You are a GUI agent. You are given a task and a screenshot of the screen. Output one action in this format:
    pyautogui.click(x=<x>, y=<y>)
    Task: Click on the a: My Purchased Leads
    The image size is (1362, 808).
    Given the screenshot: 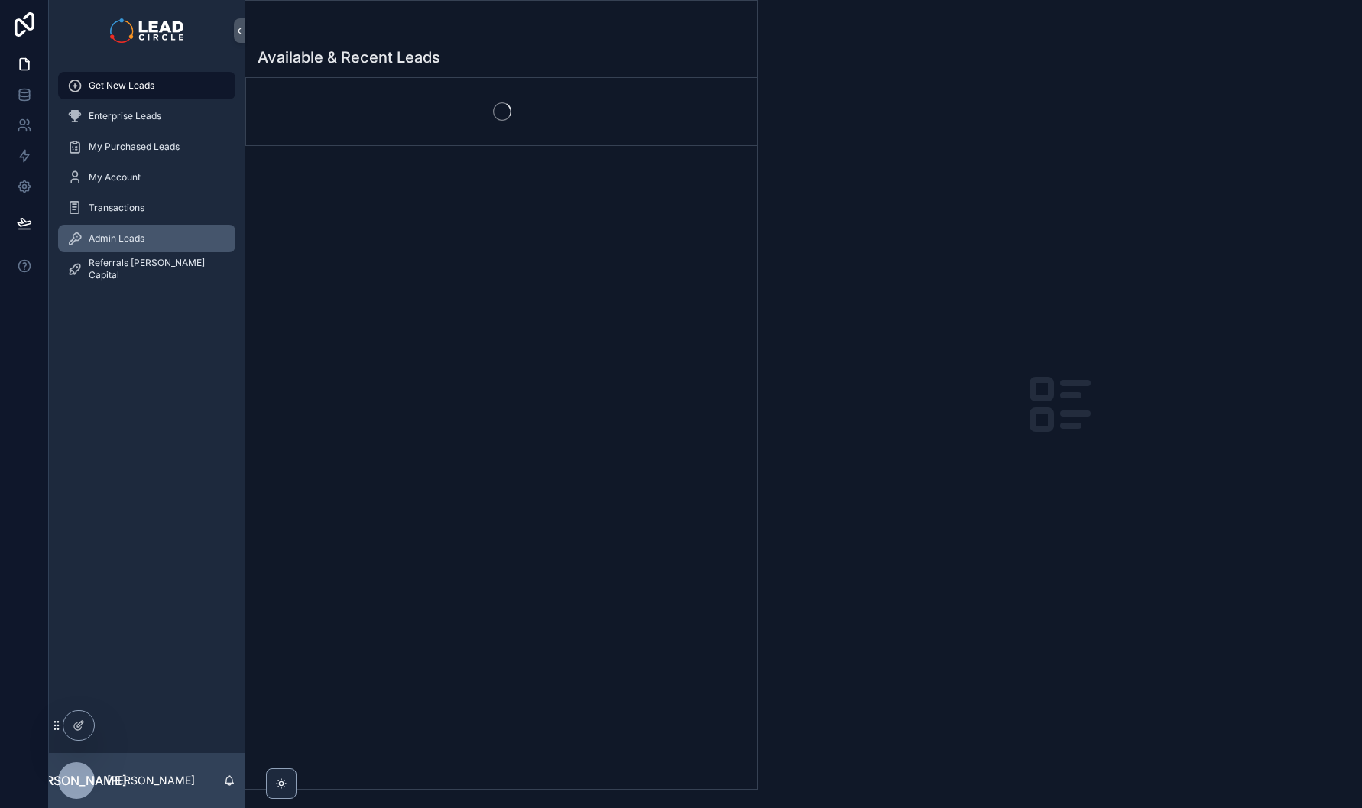 What is the action you would take?
    pyautogui.click(x=147, y=147)
    